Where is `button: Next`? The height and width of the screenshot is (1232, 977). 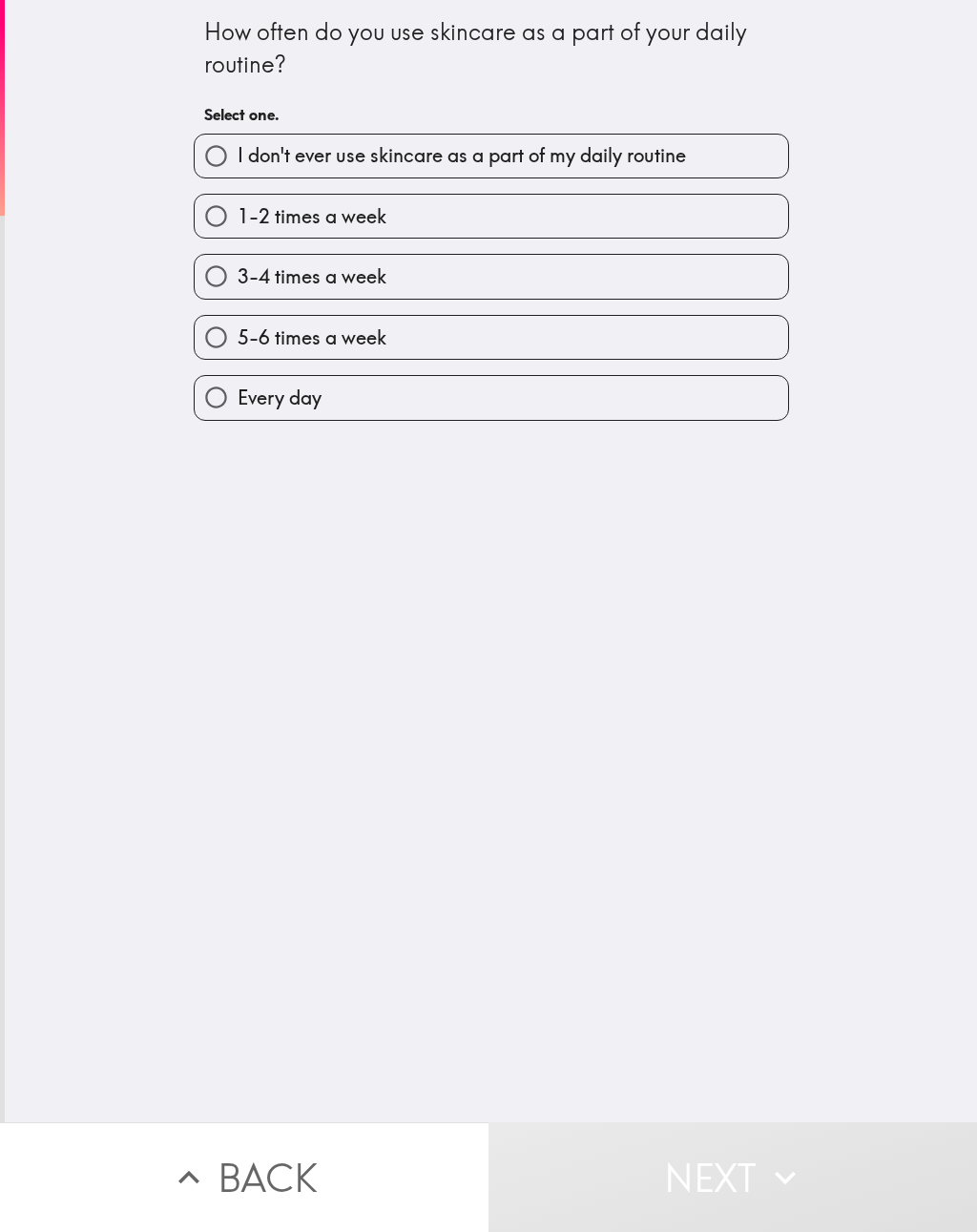
button: Next is located at coordinates (733, 1176).